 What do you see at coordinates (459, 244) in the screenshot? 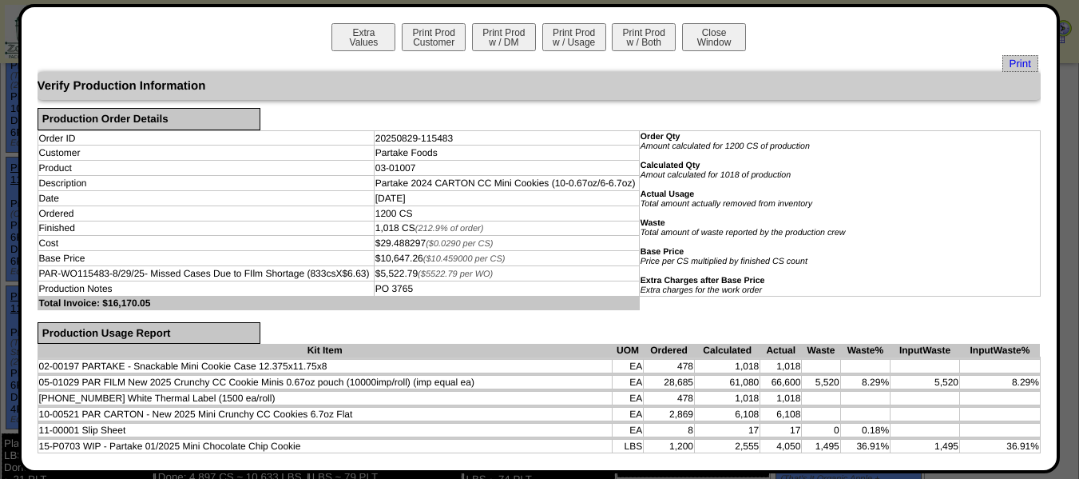
I see `span: ($0.0290 per CS)` at bounding box center [459, 244].